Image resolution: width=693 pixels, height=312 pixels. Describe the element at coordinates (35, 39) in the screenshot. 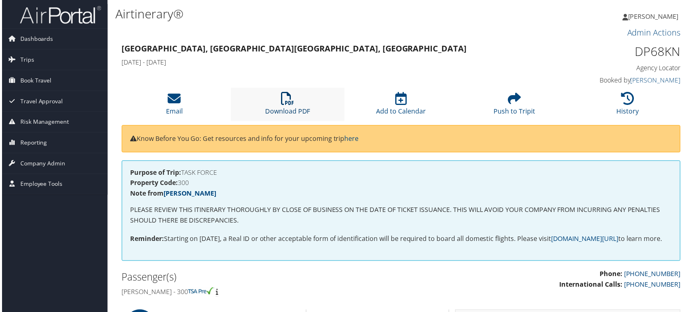

I see `span: Dashboards` at that location.